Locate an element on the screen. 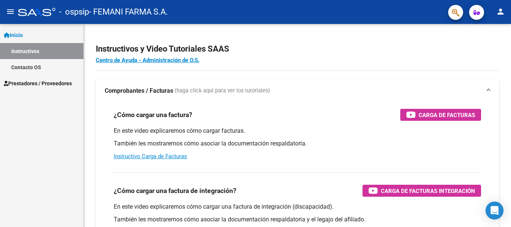 This screenshot has height=227, width=511. span: Carga de Facturas Integración is located at coordinates (428, 191).